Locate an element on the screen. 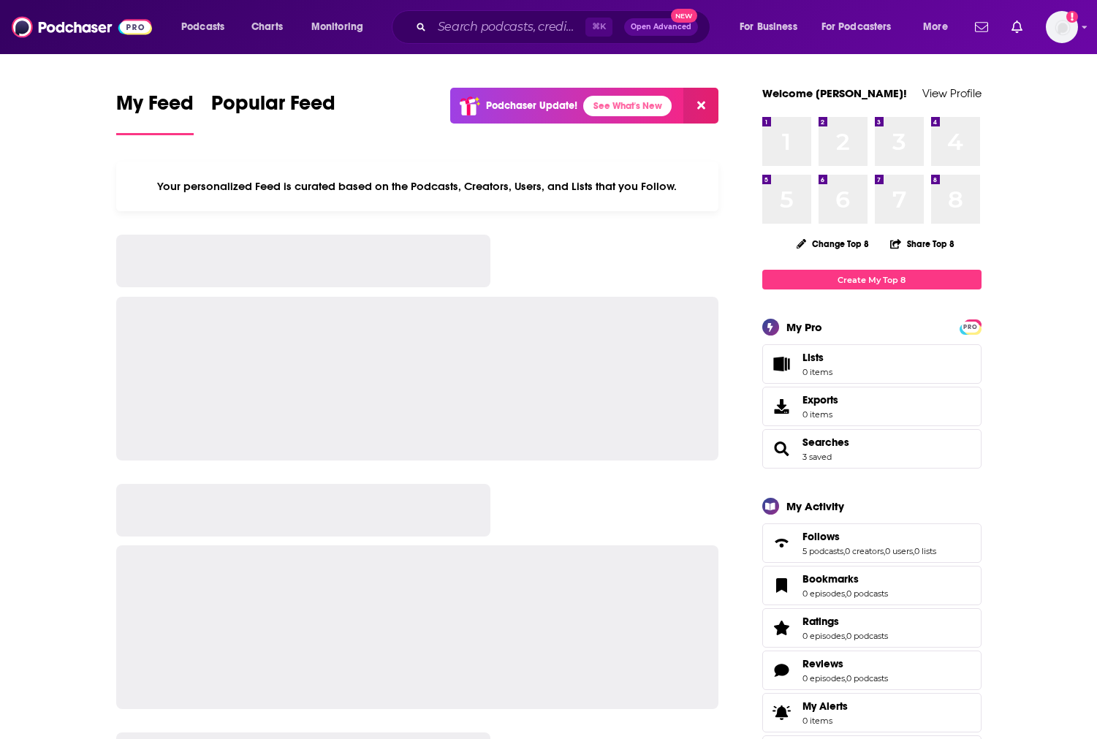 The width and height of the screenshot is (1097, 739). span: New is located at coordinates (684, 15).